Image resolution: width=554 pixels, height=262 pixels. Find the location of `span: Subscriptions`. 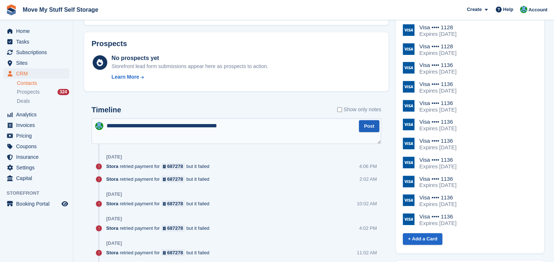

span: Subscriptions is located at coordinates (38, 52).